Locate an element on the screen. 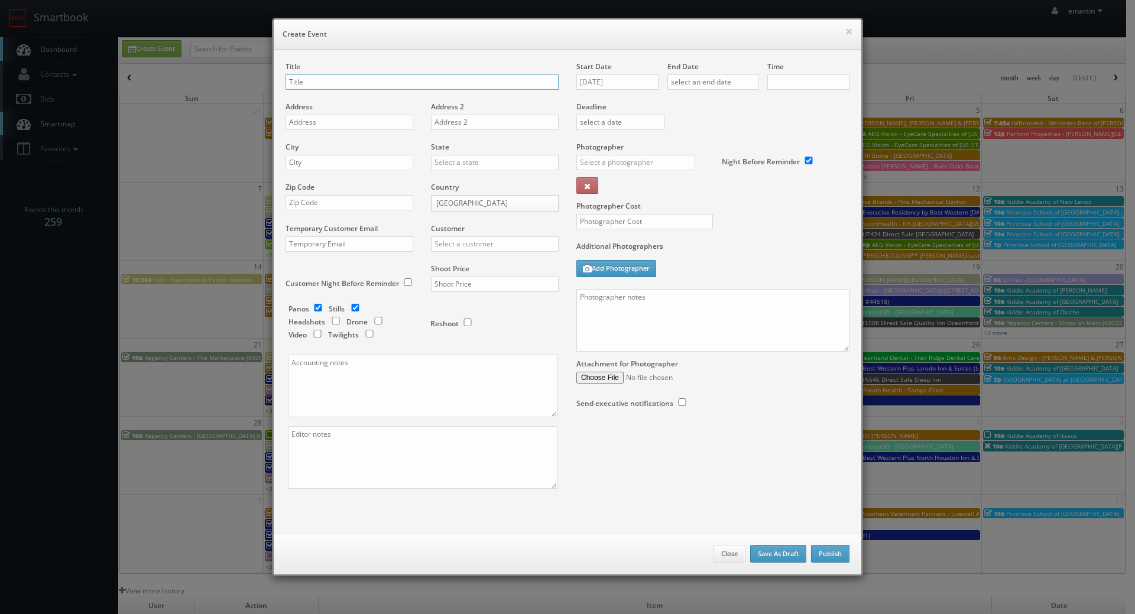  input: Temporary Email is located at coordinates (349, 244).